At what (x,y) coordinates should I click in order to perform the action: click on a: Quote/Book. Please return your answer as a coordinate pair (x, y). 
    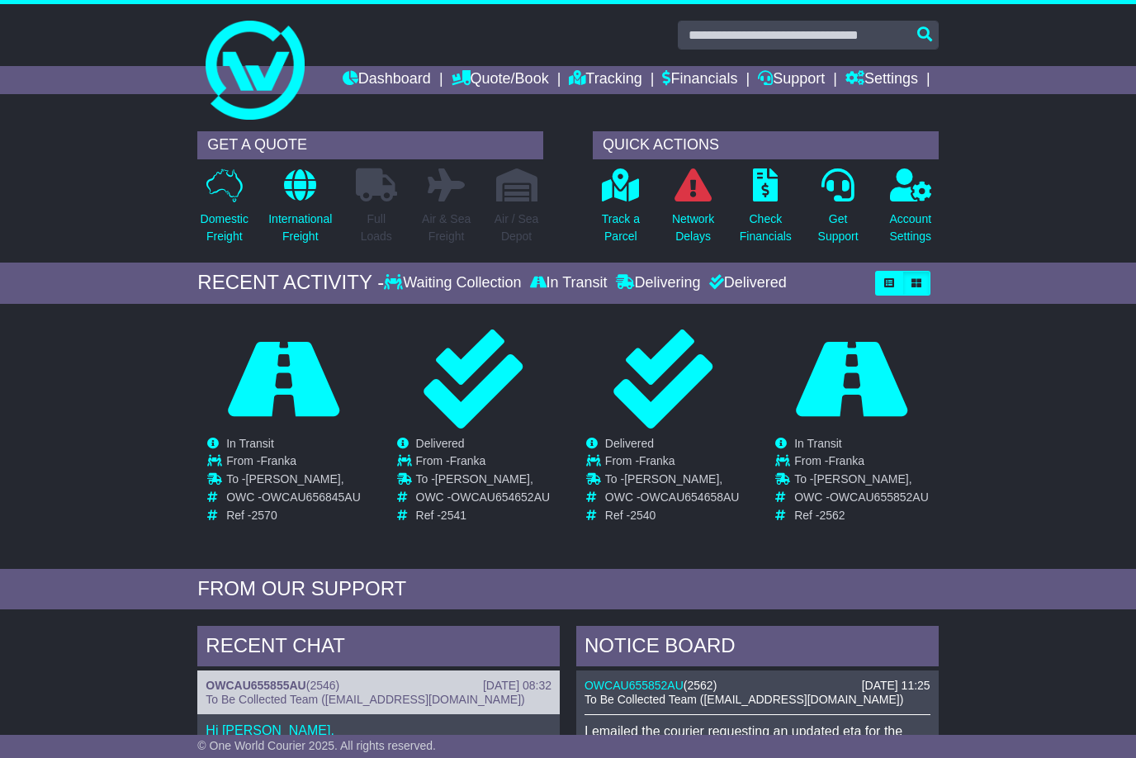
    Looking at the image, I should click on (500, 80).